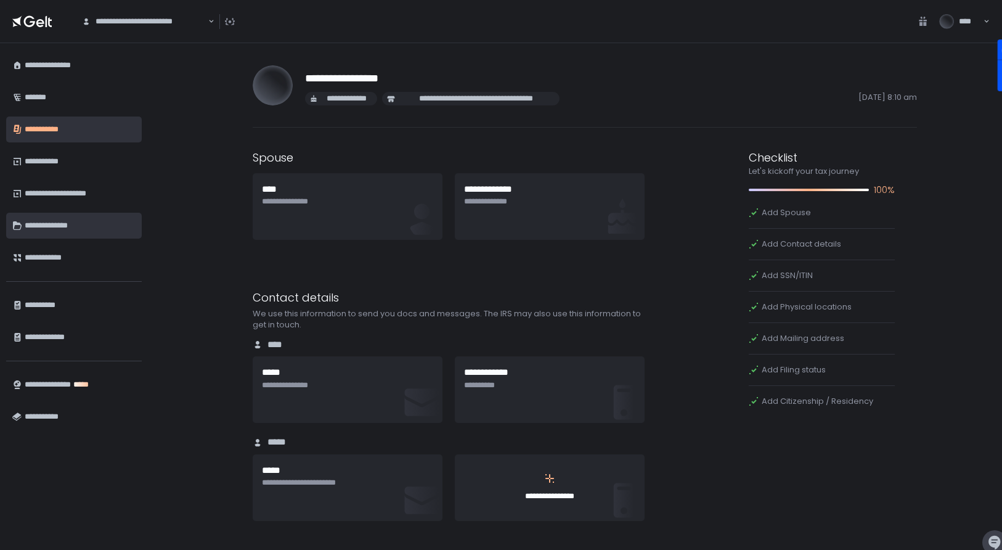 The height and width of the screenshot is (550, 1002). What do you see at coordinates (822, 157) in the screenshot?
I see `div: Checklist` at bounding box center [822, 157].